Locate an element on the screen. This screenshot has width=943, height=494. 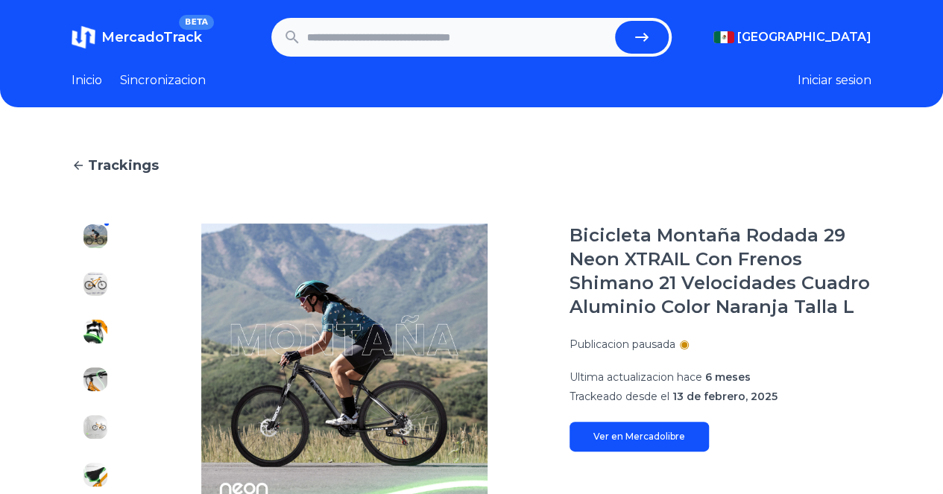
a: Trackings is located at coordinates (471, 166).